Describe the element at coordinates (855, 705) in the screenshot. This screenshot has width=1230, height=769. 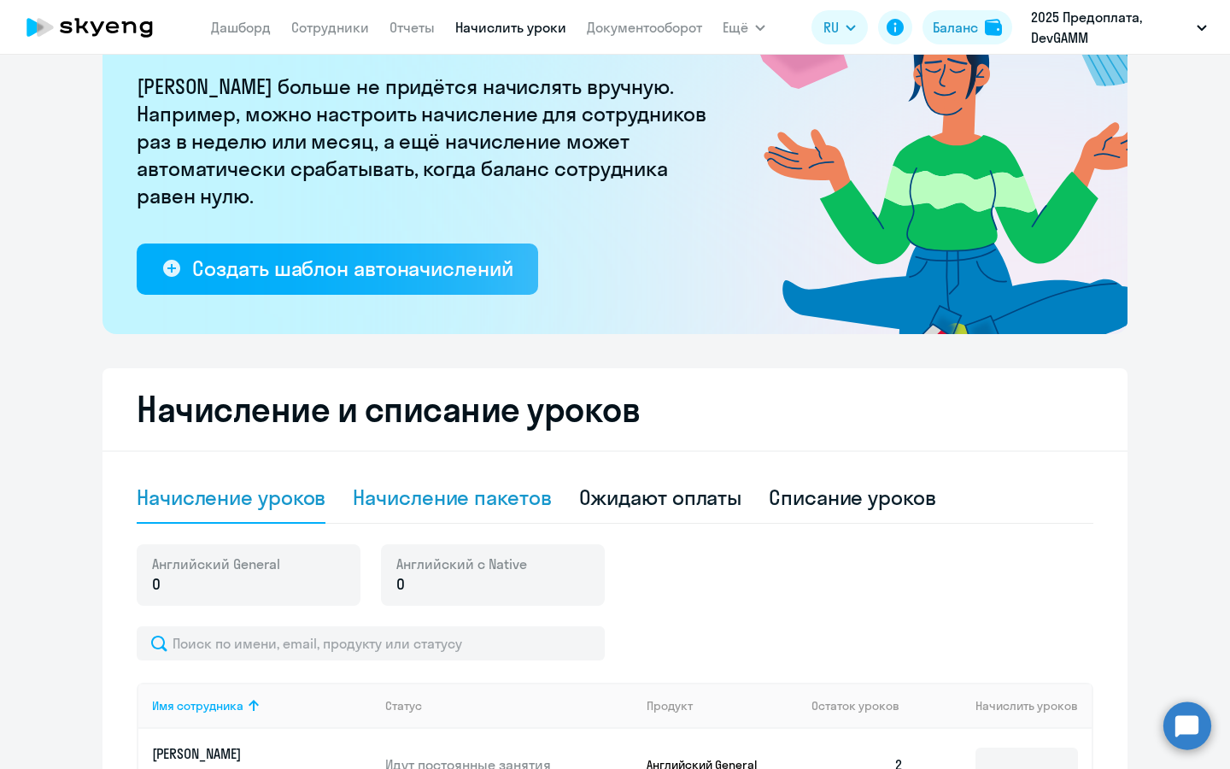
I see `span: Остаток уроков` at that location.